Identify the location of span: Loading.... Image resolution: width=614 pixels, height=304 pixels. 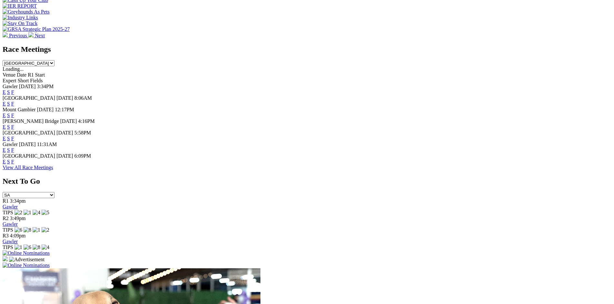
(13, 69).